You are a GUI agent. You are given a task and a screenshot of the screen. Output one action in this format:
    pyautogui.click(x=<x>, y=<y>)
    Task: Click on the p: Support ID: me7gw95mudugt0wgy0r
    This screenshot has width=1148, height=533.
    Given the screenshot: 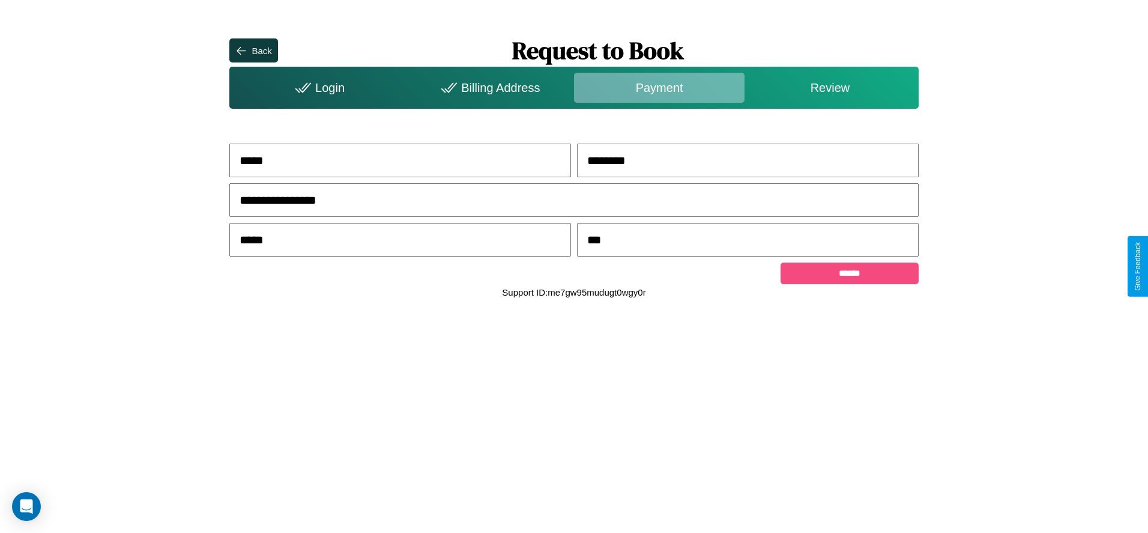 What is the action you would take?
    pyautogui.click(x=573, y=292)
    